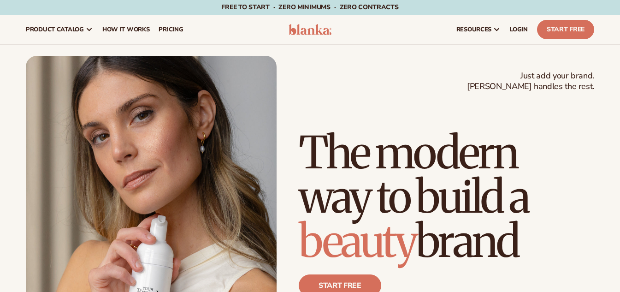  What do you see at coordinates (474, 29) in the screenshot?
I see `span: resources` at bounding box center [474, 29].